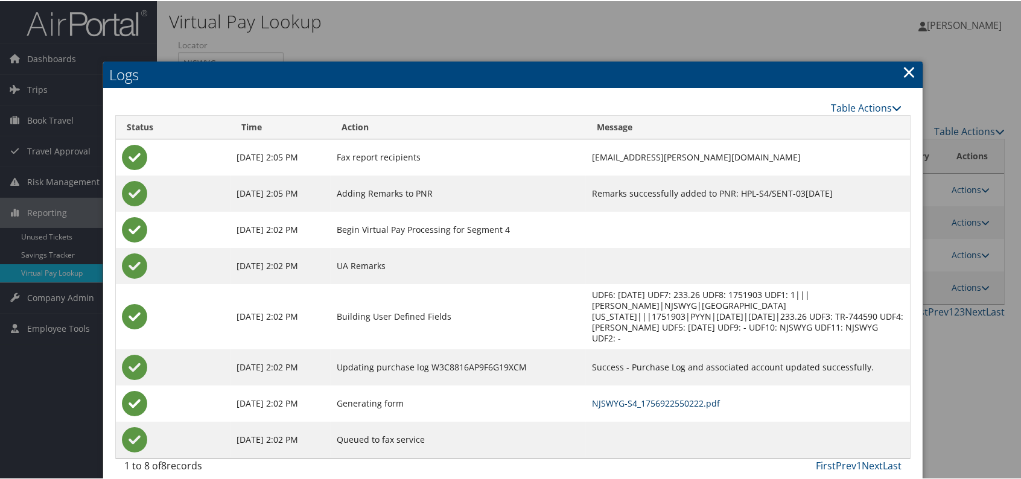  I want to click on span: 8, so click(164, 465).